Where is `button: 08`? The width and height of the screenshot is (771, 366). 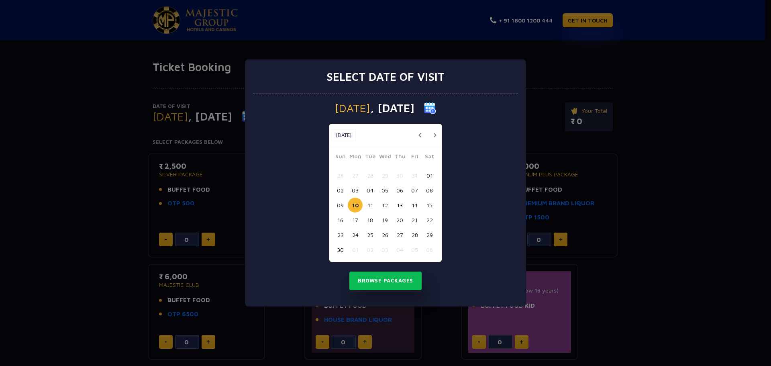 button: 08 is located at coordinates (429, 190).